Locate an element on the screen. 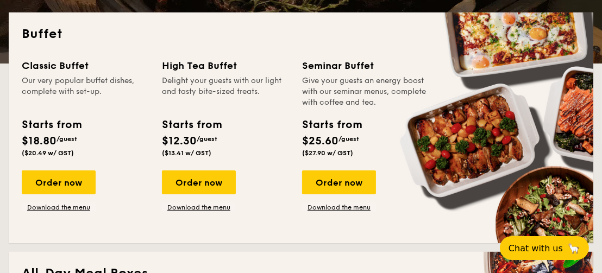 Image resolution: width=602 pixels, height=273 pixels. div: Delight your guests with our light and tasty bite-sized treats. is located at coordinates (226, 92).